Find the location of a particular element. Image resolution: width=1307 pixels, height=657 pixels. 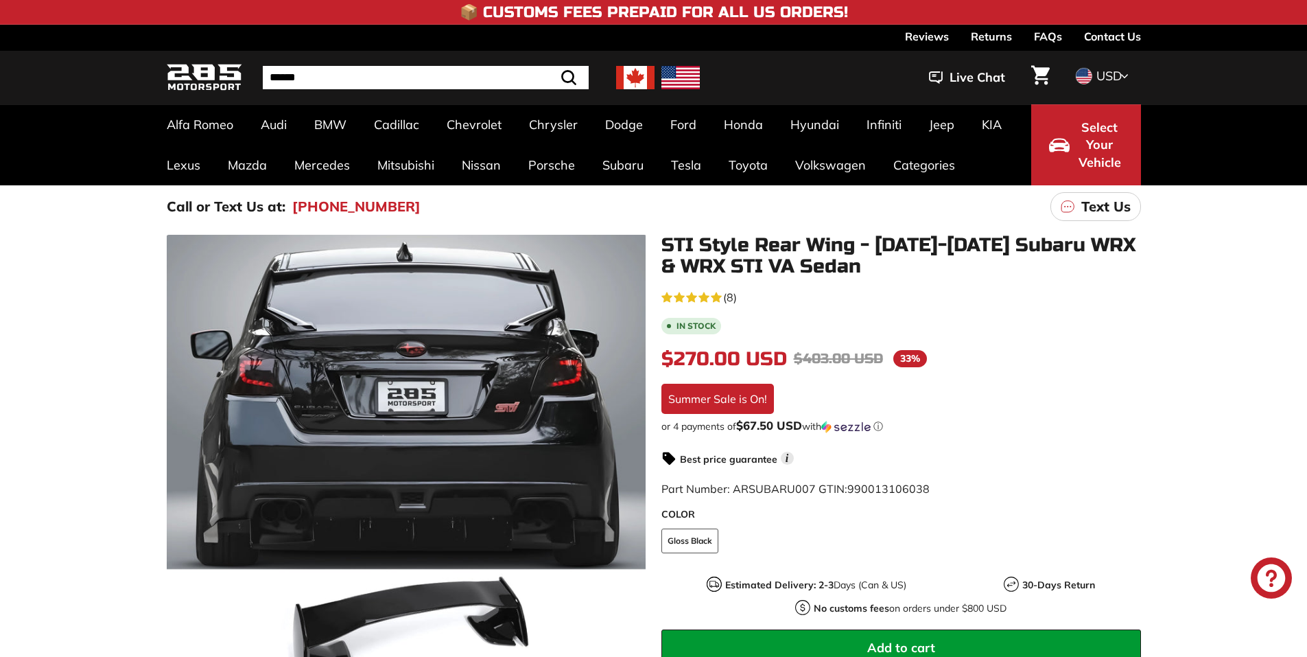

span: Select Your Vehicle is located at coordinates (1100, 145).